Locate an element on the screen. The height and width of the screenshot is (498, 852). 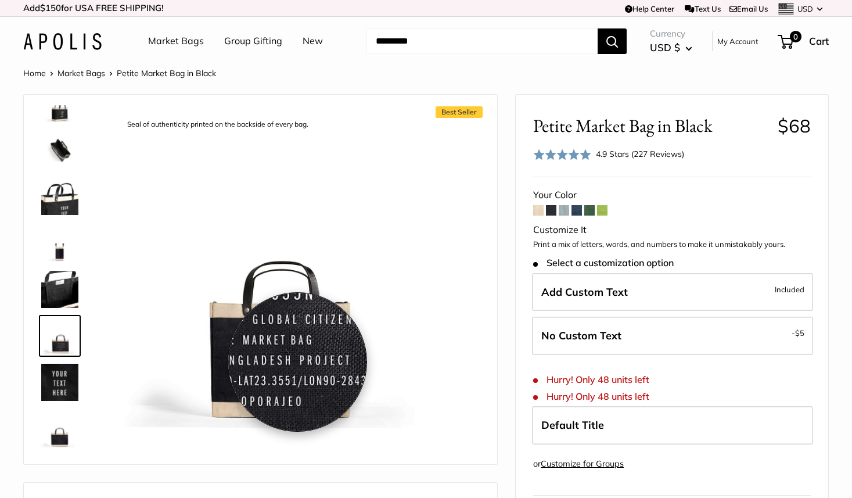
a: Petite Market Bag in Black is located at coordinates (60, 243).